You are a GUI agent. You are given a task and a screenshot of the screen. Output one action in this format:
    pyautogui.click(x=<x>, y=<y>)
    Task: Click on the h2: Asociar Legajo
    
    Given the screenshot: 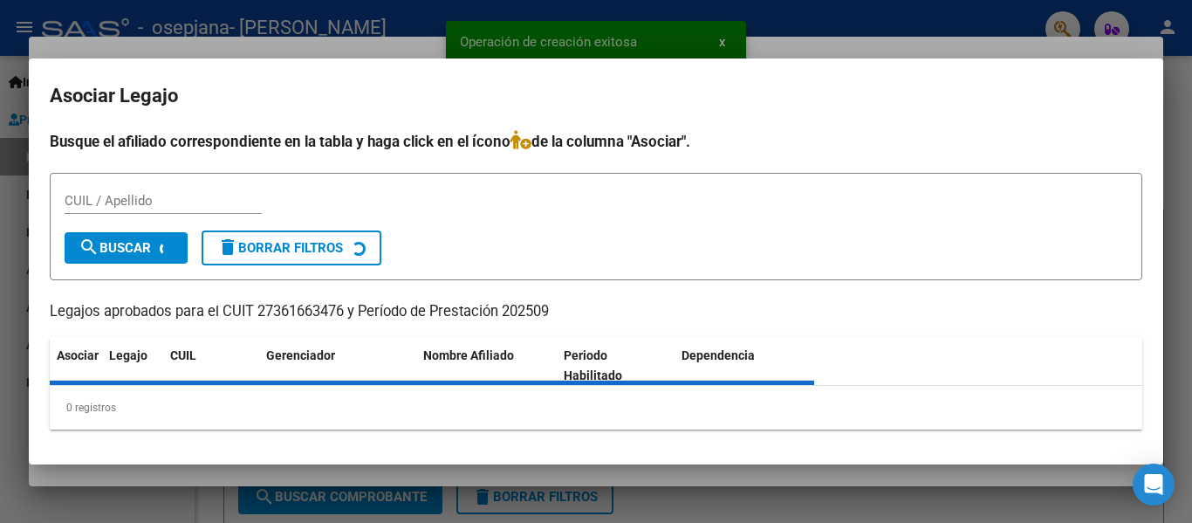 What is the action you would take?
    pyautogui.click(x=596, y=96)
    